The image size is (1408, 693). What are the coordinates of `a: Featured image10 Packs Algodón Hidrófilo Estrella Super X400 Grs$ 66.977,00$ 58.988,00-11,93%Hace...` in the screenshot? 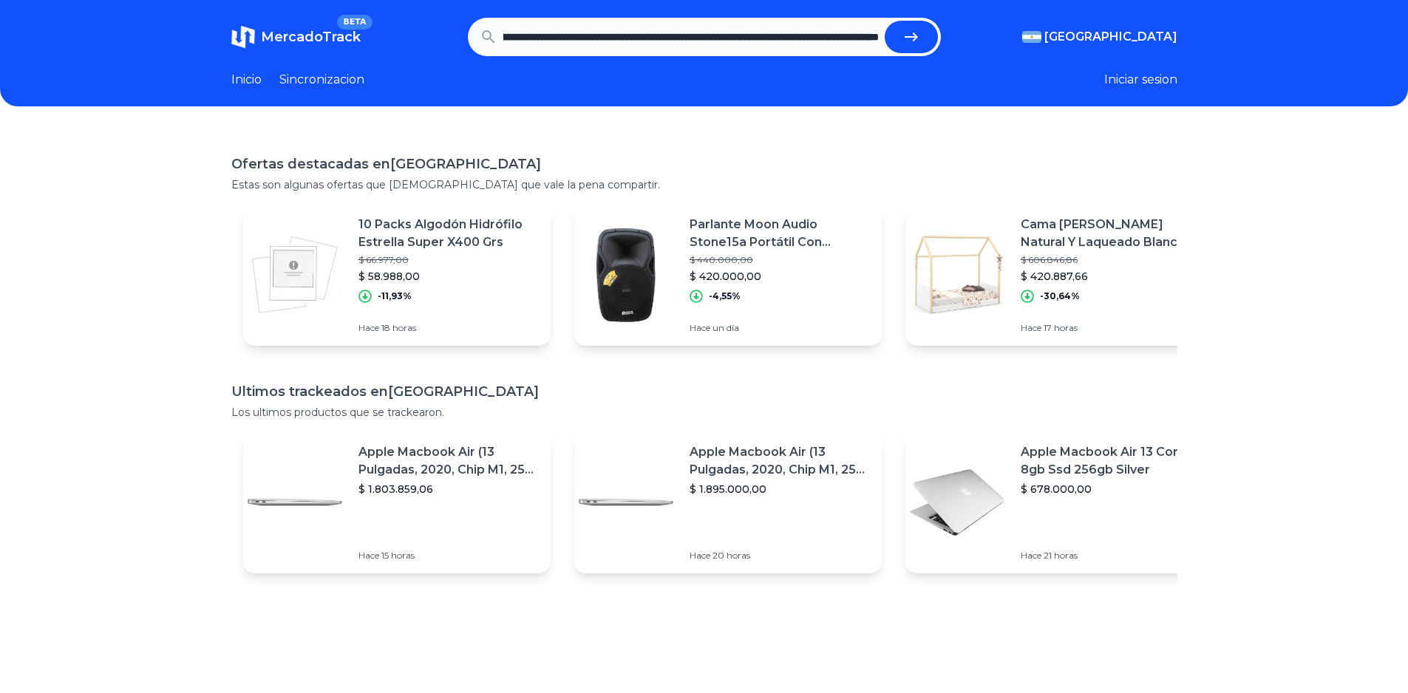 It's located at (397, 275).